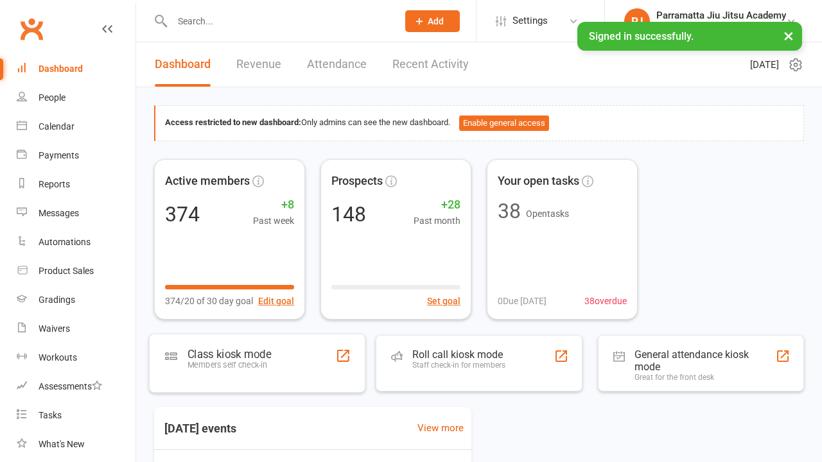 Image resolution: width=822 pixels, height=462 pixels. What do you see at coordinates (233, 122) in the screenshot?
I see `strong: Access restricted to new dashboard:` at bounding box center [233, 122].